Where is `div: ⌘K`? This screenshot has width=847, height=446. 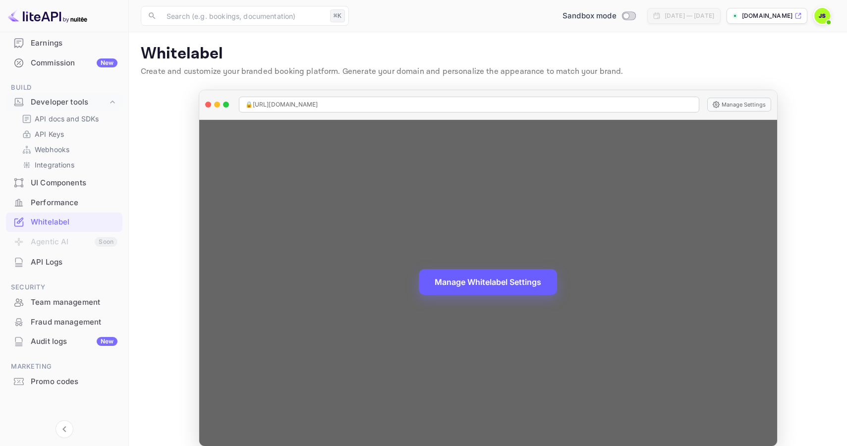 div: ⌘K is located at coordinates (337, 16).